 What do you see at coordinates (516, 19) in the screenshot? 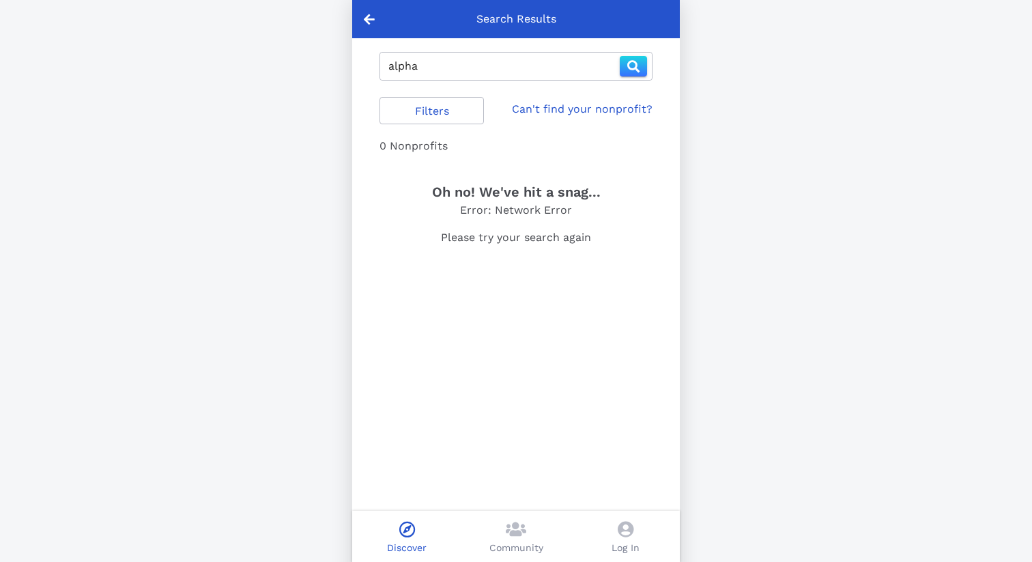
I see `p: Search Results` at bounding box center [516, 19].